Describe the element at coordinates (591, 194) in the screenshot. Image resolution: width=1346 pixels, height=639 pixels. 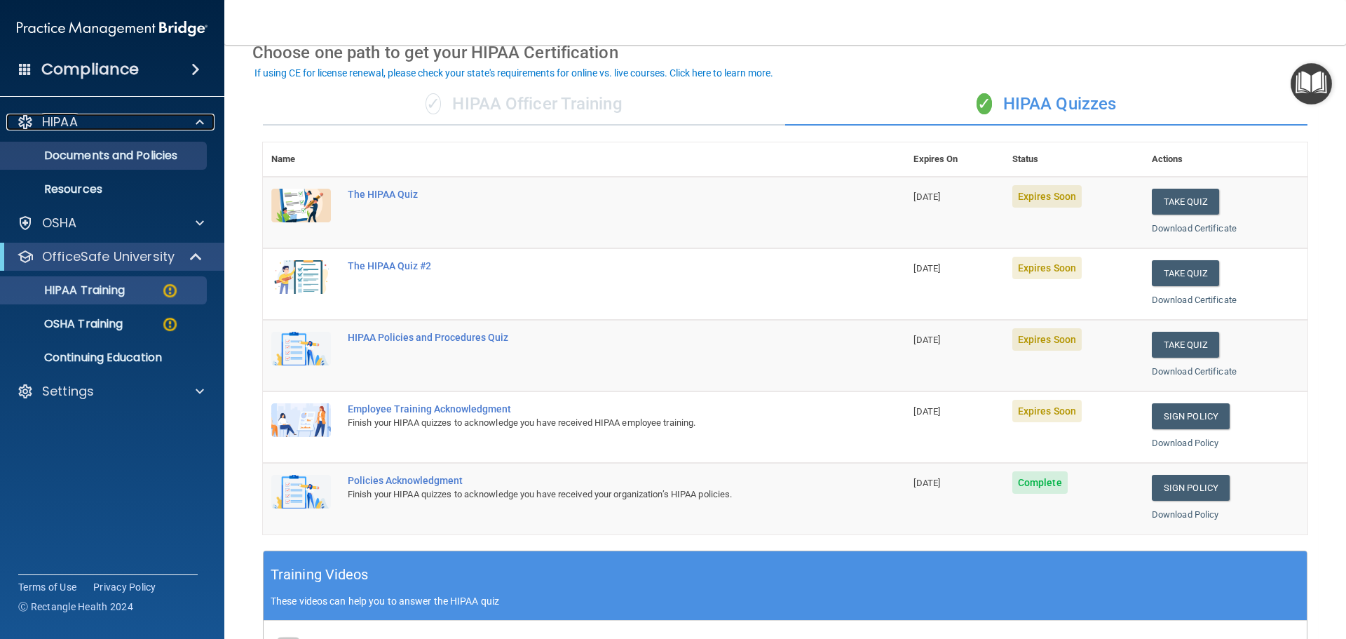
I see `div: The HIPAA Quiz` at that location.